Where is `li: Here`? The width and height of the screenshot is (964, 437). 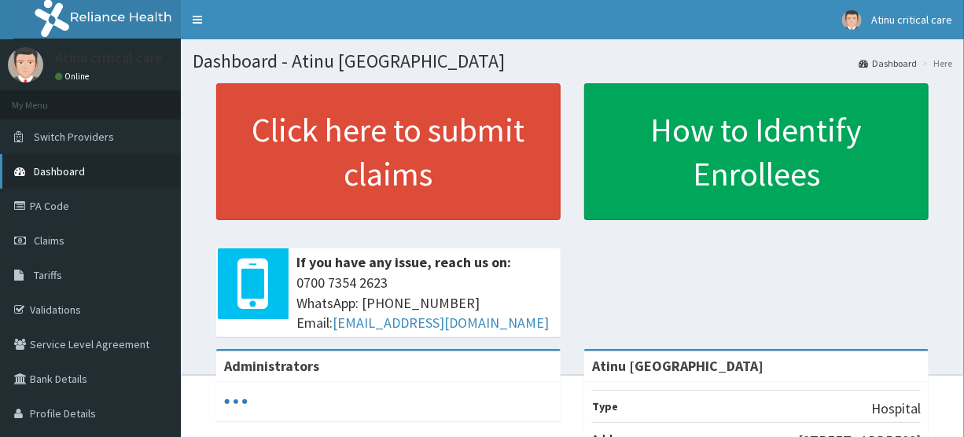
li: Here is located at coordinates (935, 63).